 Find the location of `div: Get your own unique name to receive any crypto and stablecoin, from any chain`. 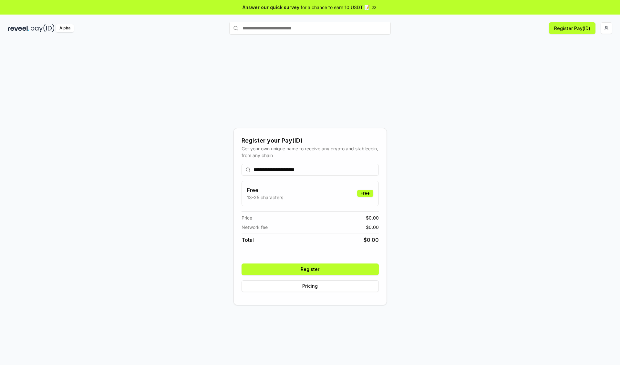

div: Get your own unique name to receive any crypto and stablecoin, from any chain is located at coordinates (310, 152).